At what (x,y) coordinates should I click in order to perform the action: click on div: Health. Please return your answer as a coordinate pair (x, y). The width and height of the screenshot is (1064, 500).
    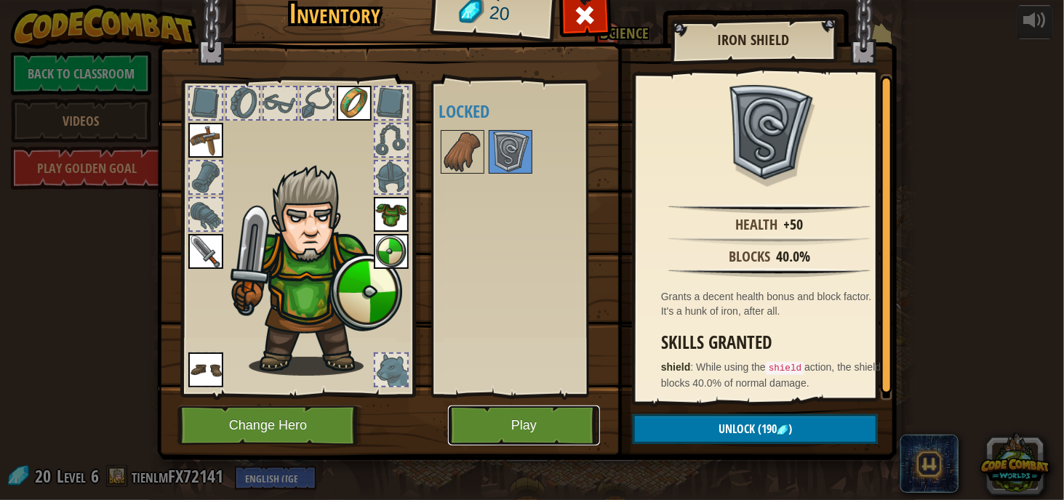
    Looking at the image, I should click on (757, 225).